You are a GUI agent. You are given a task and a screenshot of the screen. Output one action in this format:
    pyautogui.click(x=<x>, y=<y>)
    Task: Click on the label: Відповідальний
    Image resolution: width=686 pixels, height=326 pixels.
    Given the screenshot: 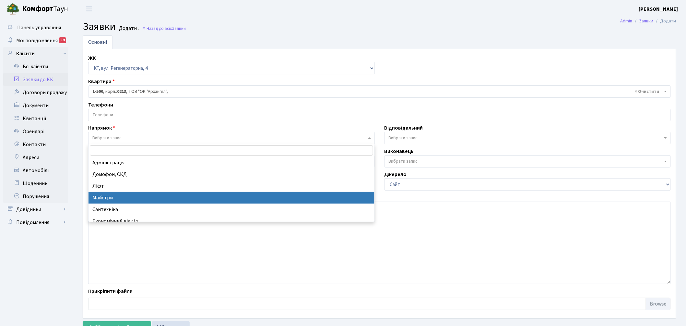 What is the action you would take?
    pyautogui.click(x=404, y=128)
    